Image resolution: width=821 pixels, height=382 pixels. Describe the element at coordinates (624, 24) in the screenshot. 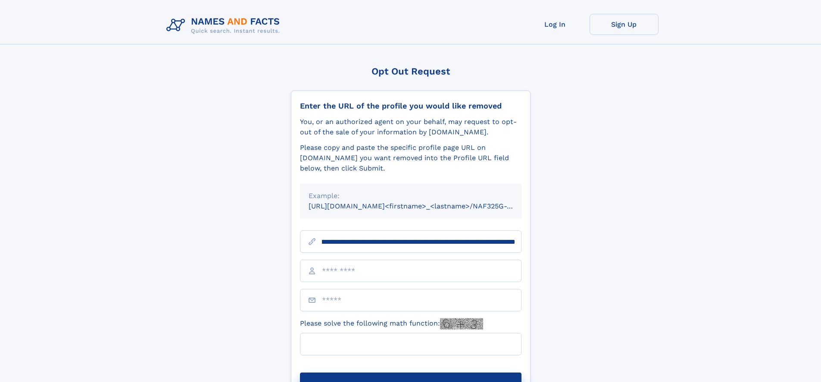

I see `a: Sign Up` at that location.